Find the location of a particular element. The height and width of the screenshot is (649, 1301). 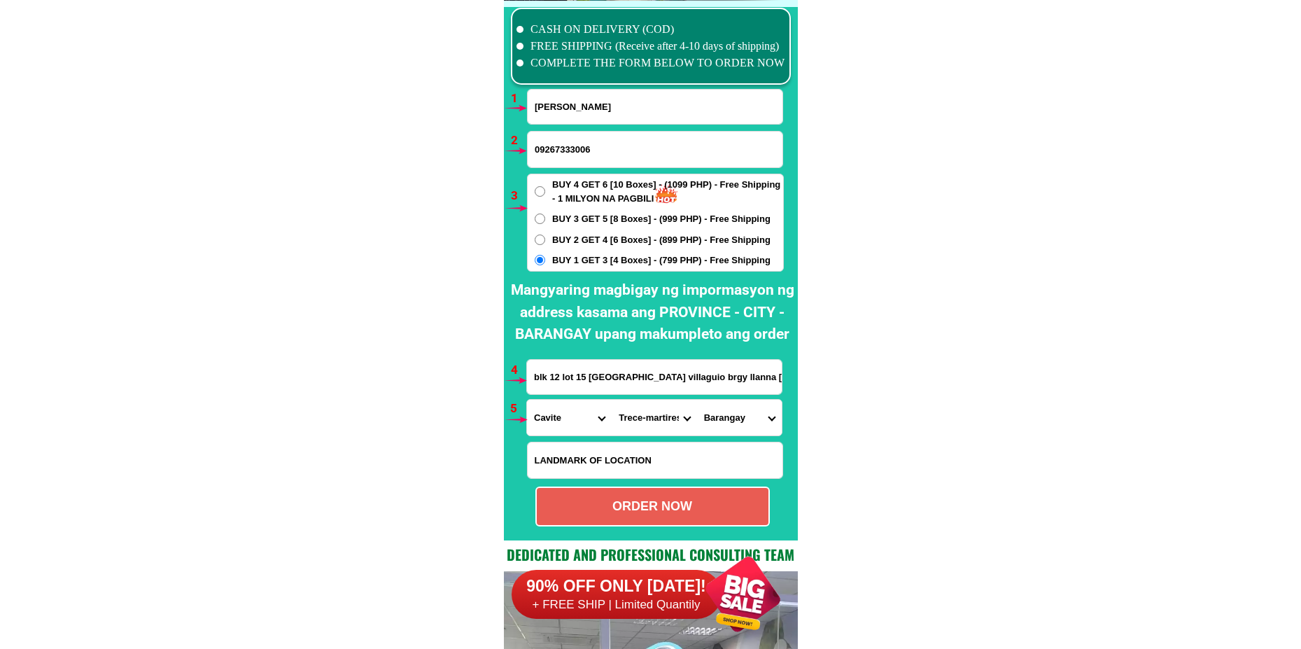

input: BUY 2 GET 4 [6 Boxes] - (899 PHP) - Free Shipping is located at coordinates (540, 239).